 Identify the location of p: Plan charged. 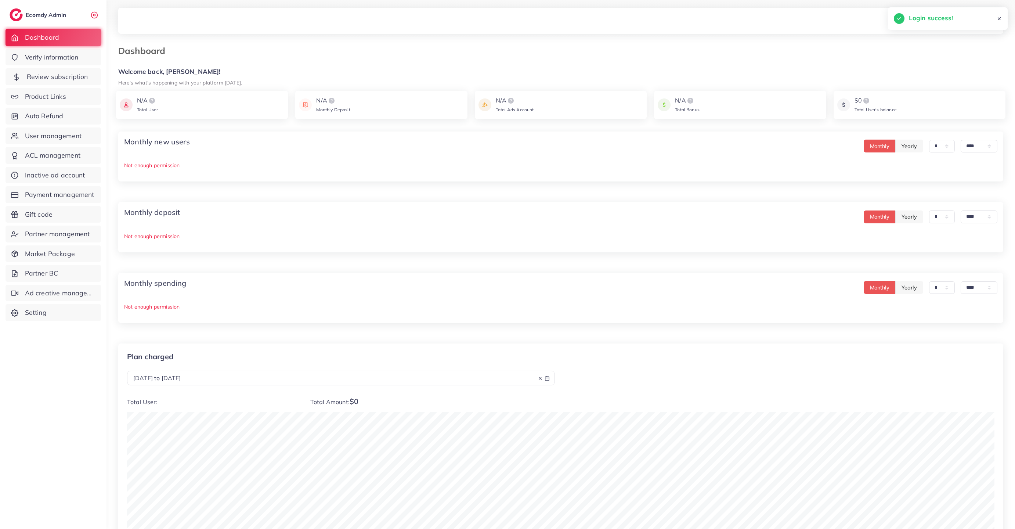
(341, 356).